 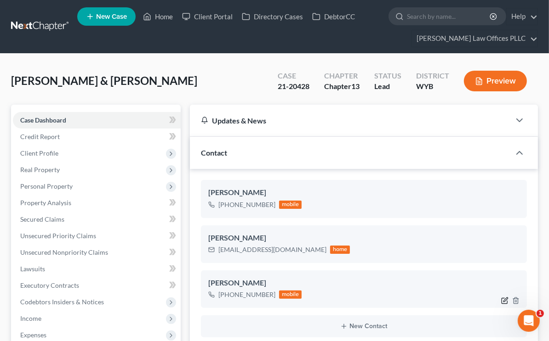 I want to click on span: 1, so click(x=540, y=314).